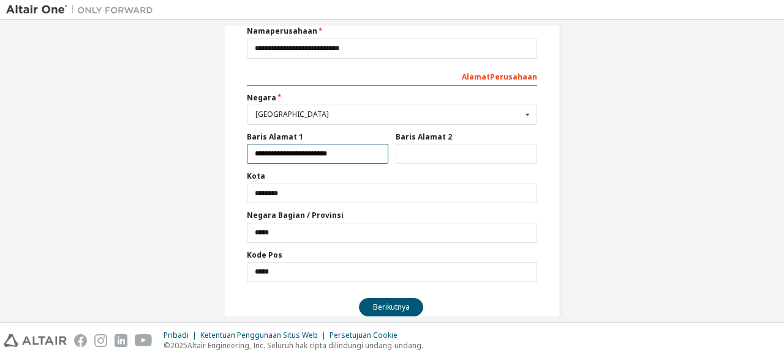 The width and height of the screenshot is (784, 358). What do you see at coordinates (179, 345) in the screenshot?
I see `font: 2025` at bounding box center [179, 345].